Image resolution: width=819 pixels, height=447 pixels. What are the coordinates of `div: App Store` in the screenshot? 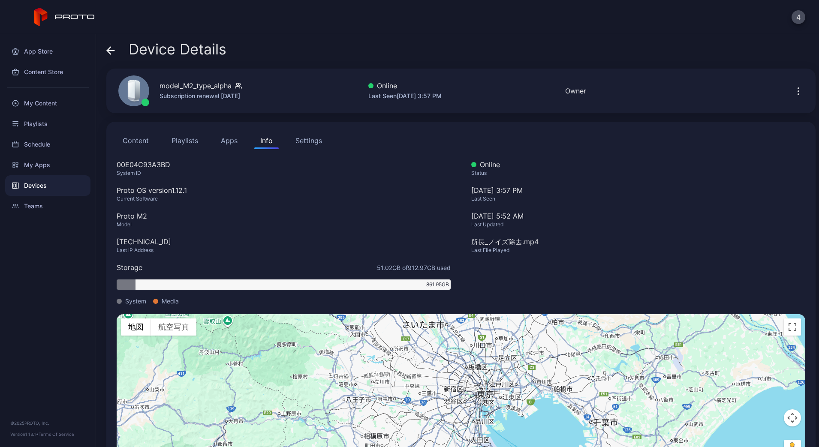 It's located at (48, 51).